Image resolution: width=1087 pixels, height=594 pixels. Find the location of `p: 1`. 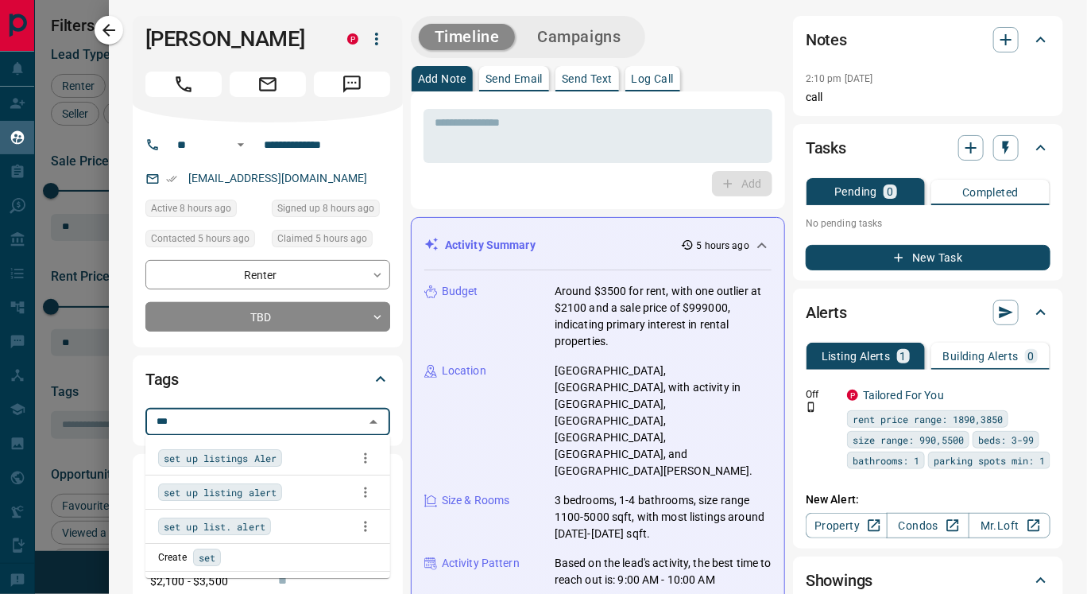

p: 1 is located at coordinates (904, 356).